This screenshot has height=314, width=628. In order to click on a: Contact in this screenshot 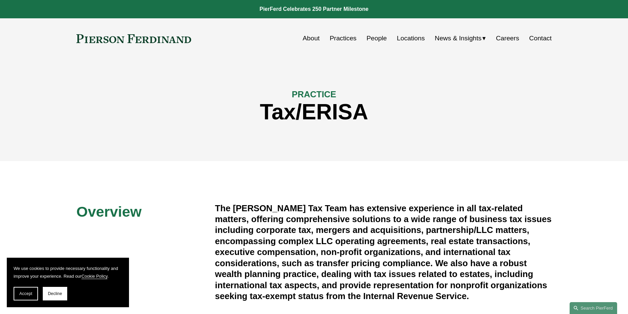, I will do `click(541, 38)`.